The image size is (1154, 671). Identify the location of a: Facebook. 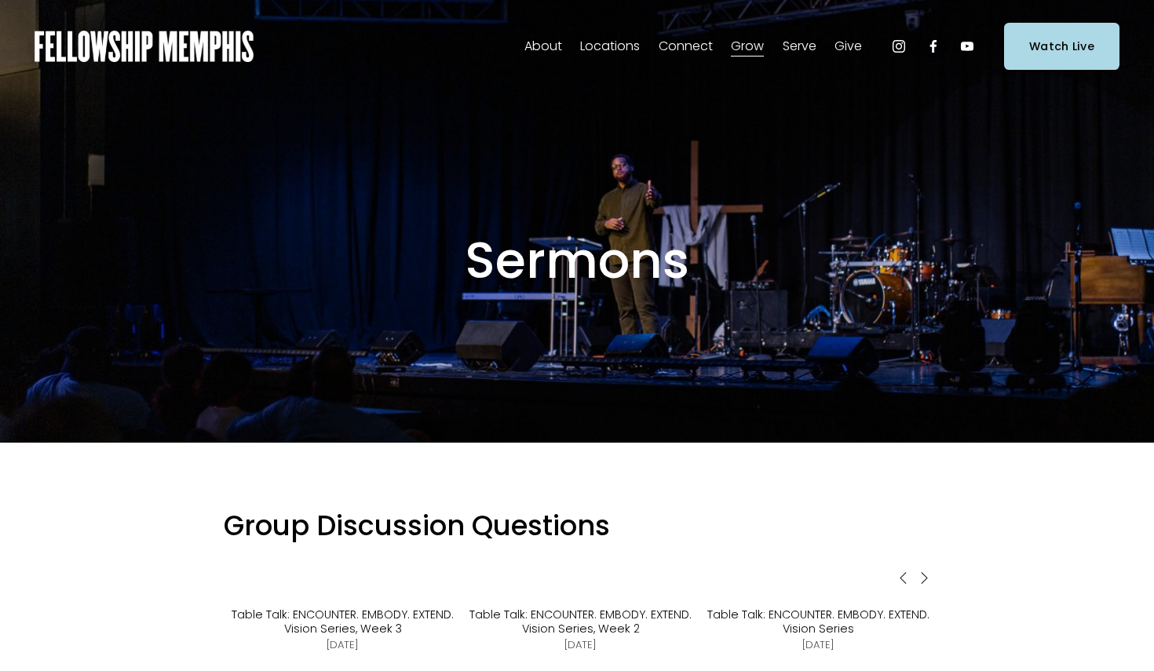
(933, 46).